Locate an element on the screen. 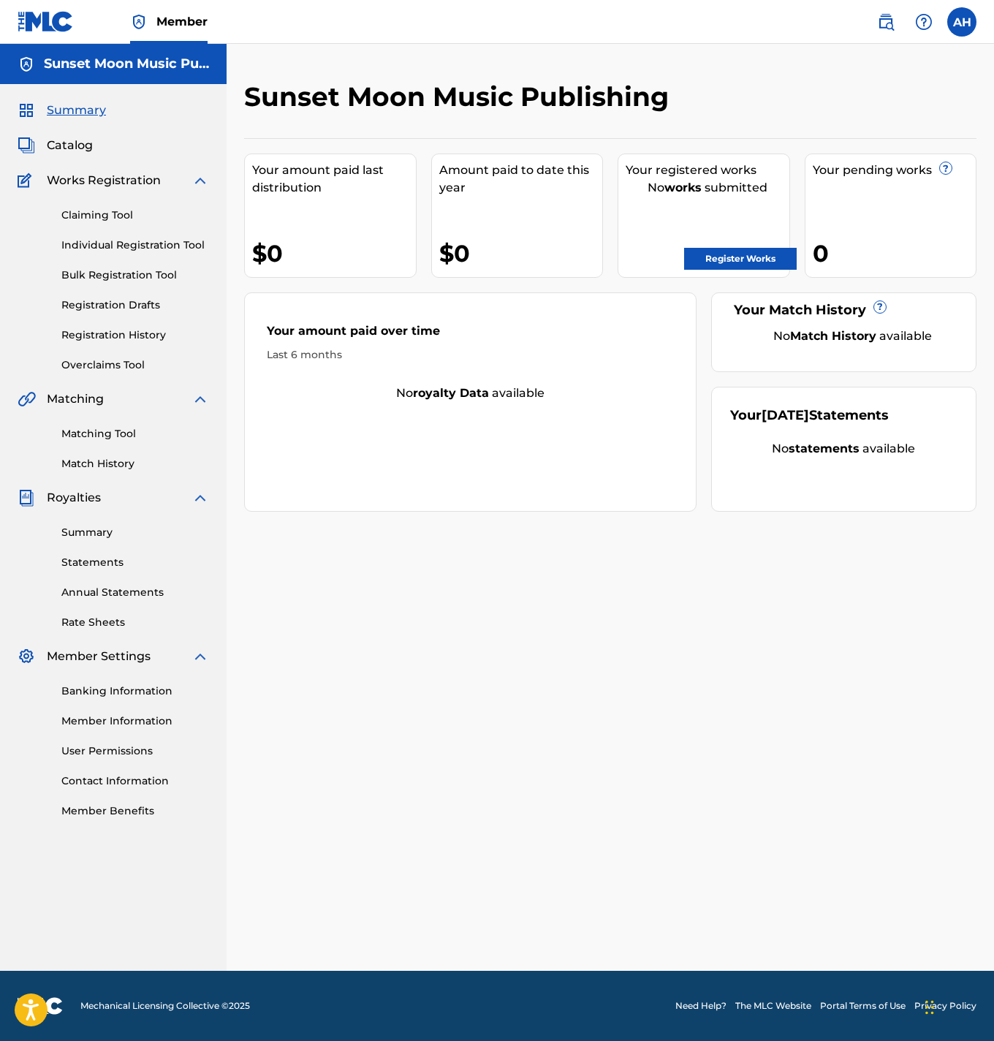 Image resolution: width=994 pixels, height=1041 pixels. span: Member is located at coordinates (182, 21).